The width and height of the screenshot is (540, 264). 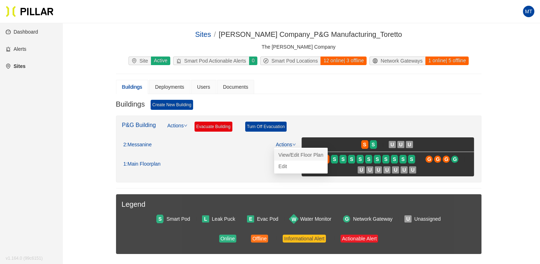 What do you see at coordinates (398, 61) in the screenshot?
I see `div: Network Gateways` at bounding box center [398, 61].